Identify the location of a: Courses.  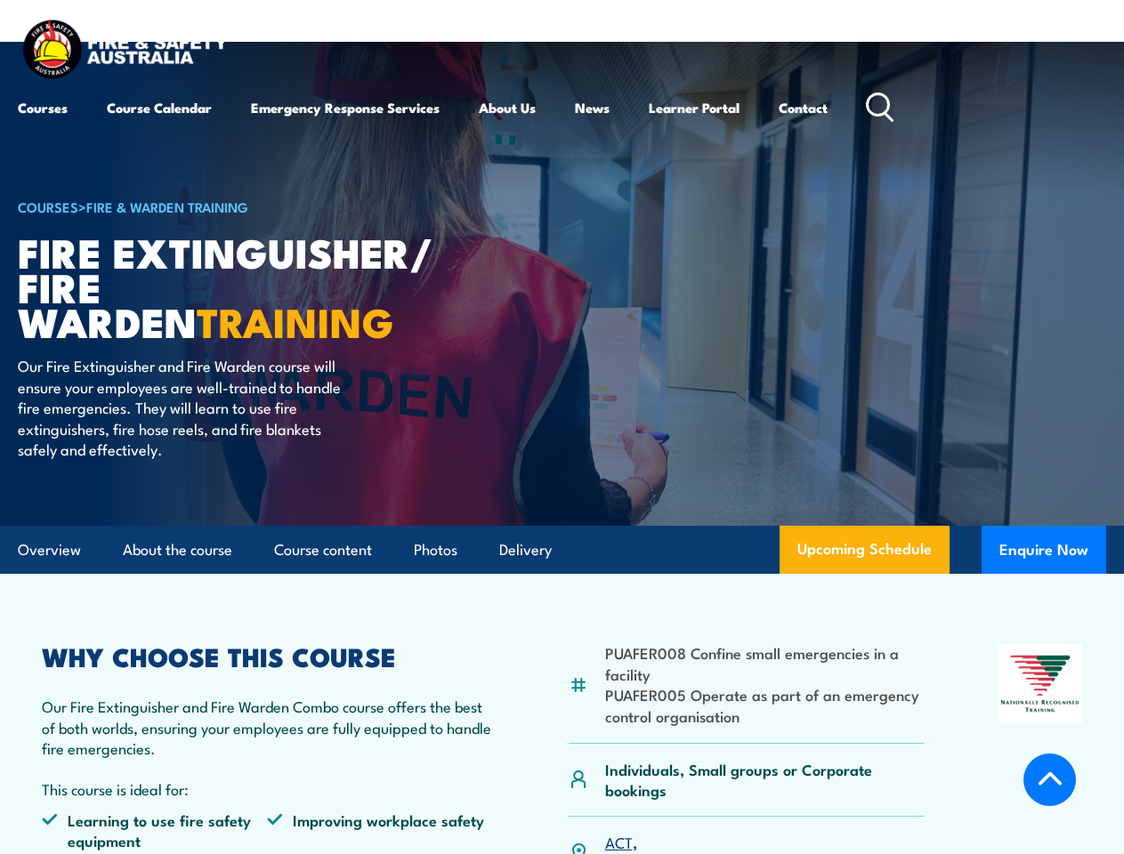
(43, 108).